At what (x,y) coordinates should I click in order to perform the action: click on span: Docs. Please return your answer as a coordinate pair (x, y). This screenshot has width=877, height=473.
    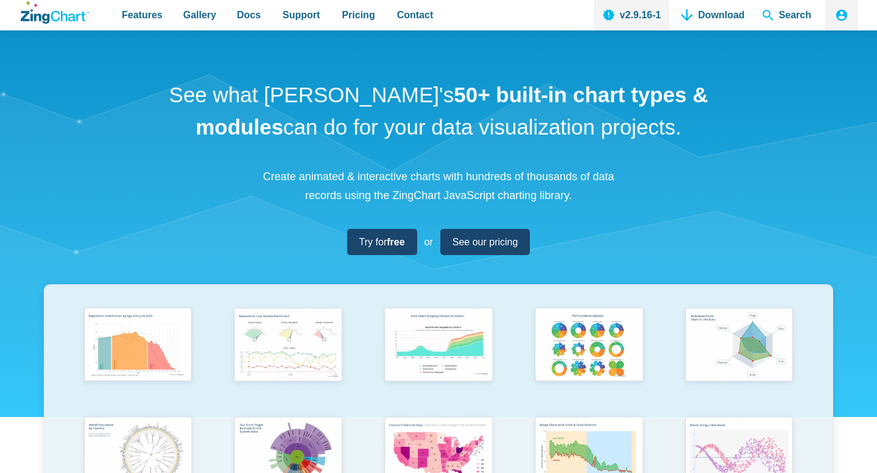
    Looking at the image, I should click on (249, 15).